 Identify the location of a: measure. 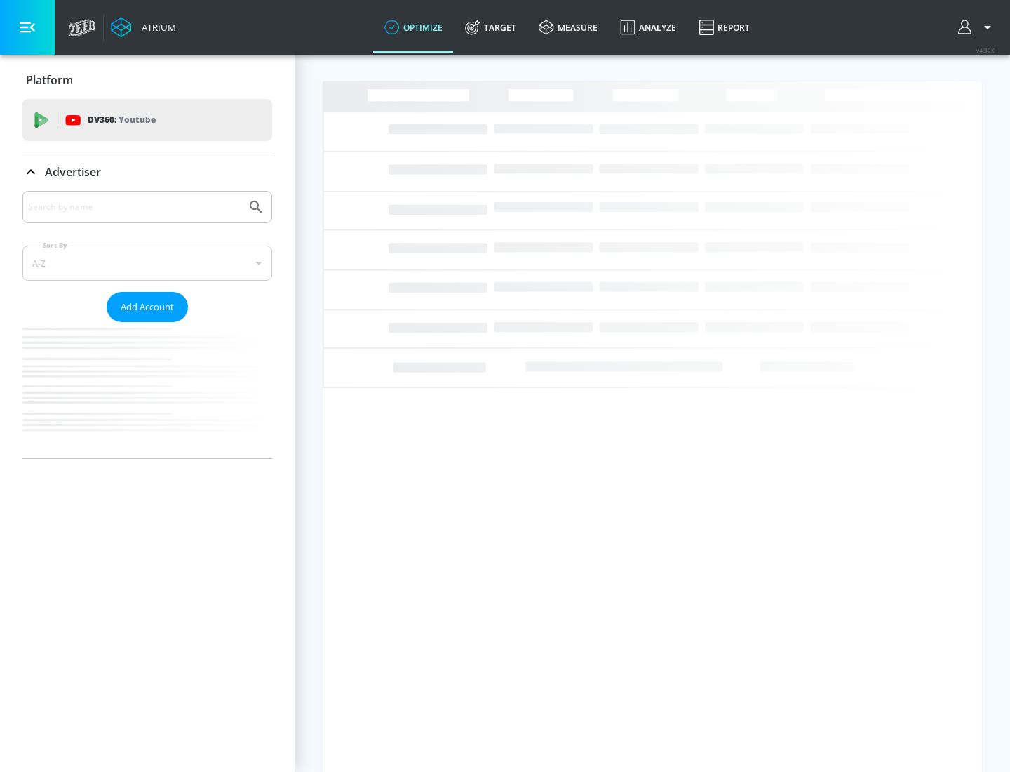
(568, 27).